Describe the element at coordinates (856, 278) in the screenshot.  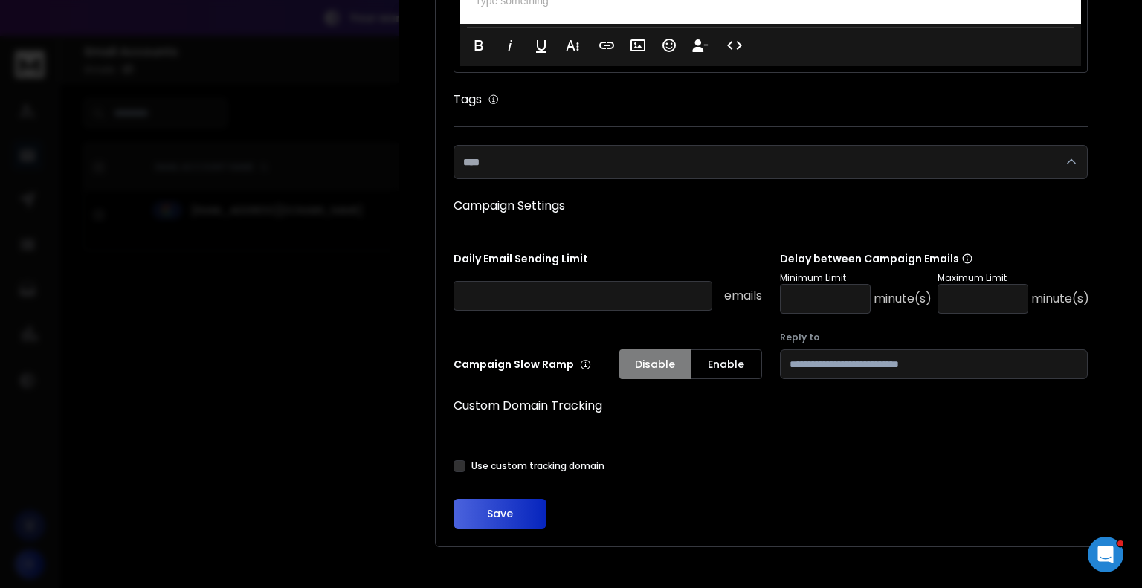
I see `p: Minimum Limit` at that location.